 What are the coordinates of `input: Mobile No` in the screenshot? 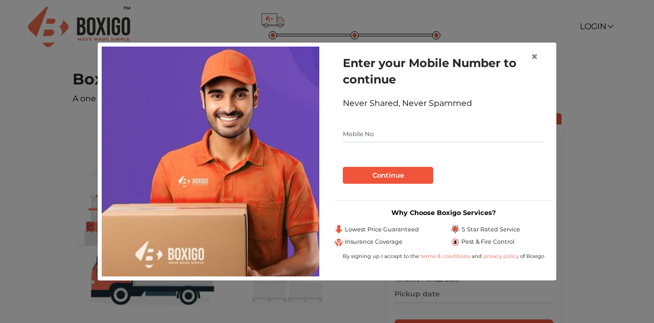 It's located at (444, 134).